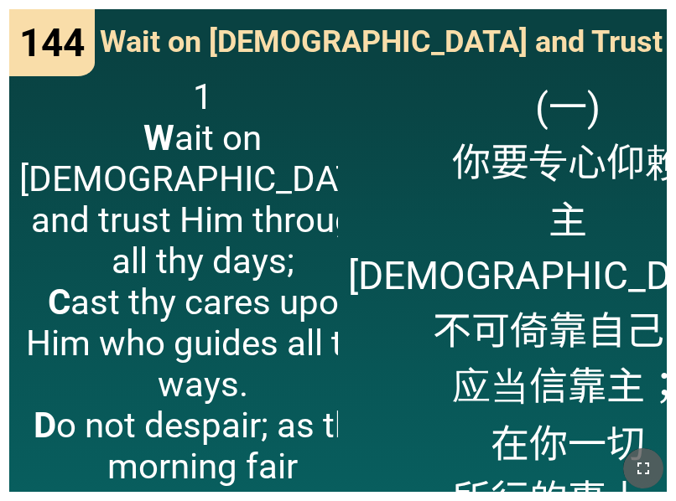 This screenshot has width=676, height=501. What do you see at coordinates (44, 425) in the screenshot?
I see `b: D` at bounding box center [44, 425].